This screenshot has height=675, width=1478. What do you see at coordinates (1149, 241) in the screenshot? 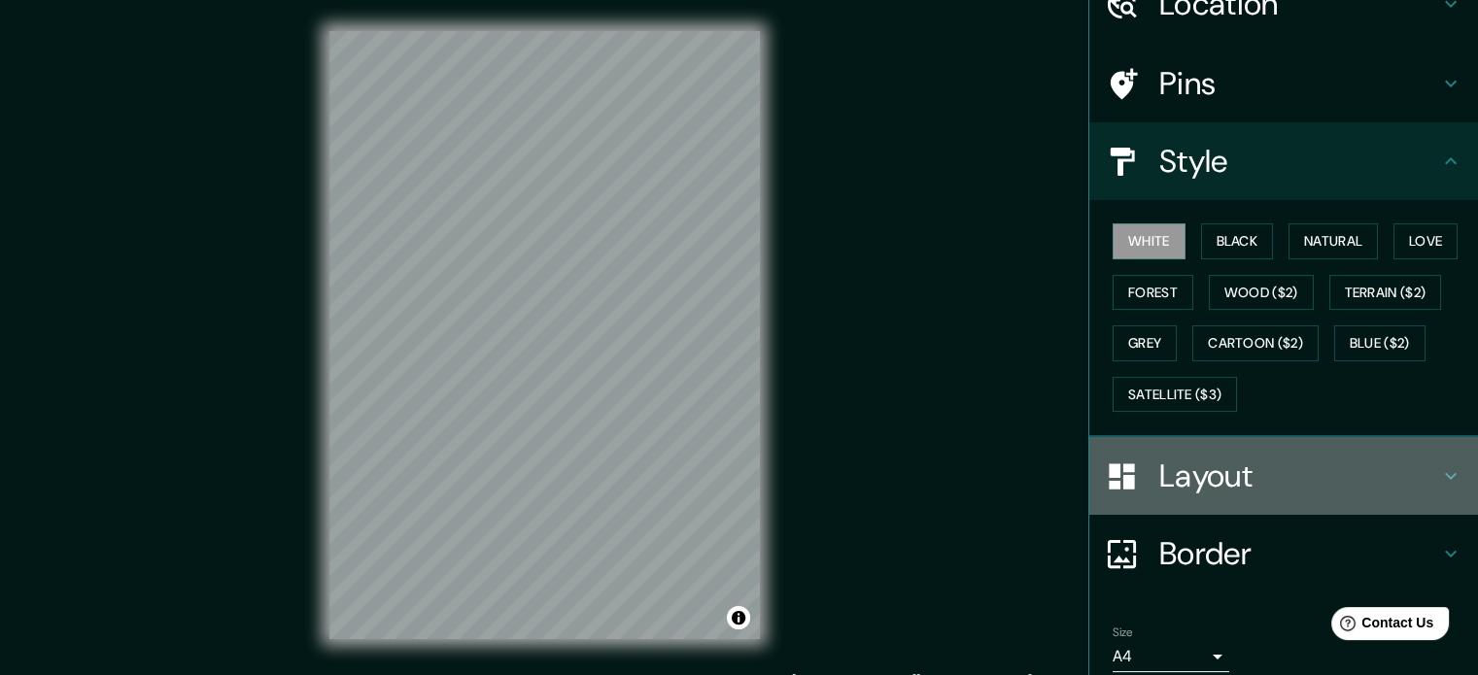
I see `button: White` at bounding box center [1149, 241].